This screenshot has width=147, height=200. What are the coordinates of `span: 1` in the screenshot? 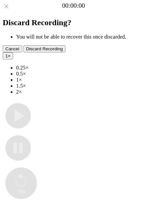 It's located at (6, 56).